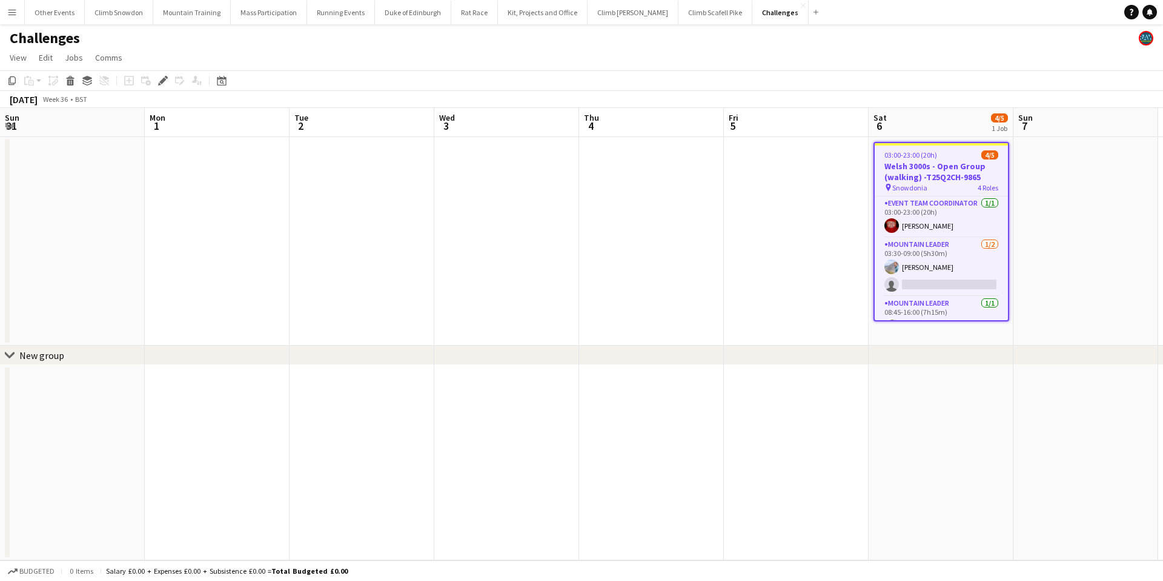 Image resolution: width=1163 pixels, height=581 pixels. I want to click on h3: Welsh 3000s - Open Group (walking) -T25Q2CH-9865, so click(942, 171).